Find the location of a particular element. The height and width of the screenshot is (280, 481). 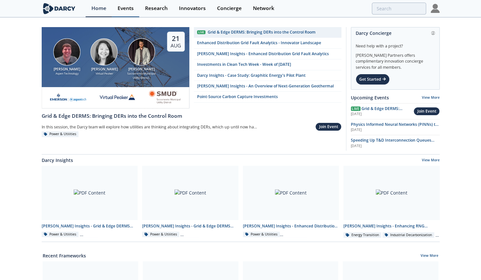

div: Need help with a project? is located at coordinates (395, 44).